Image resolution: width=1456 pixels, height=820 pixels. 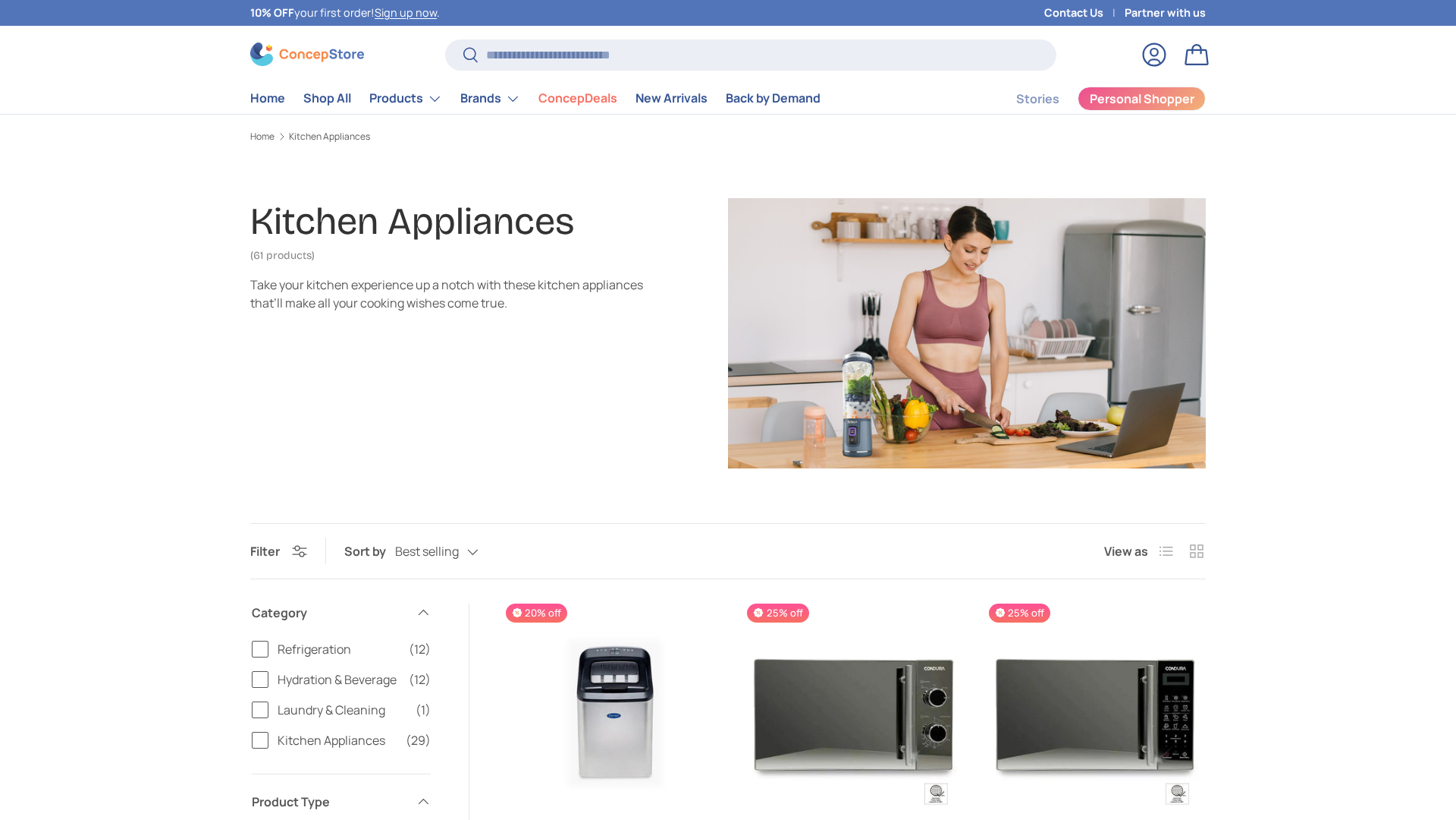 What do you see at coordinates (338, 679) in the screenshot?
I see `span: Hydration & Beverage` at bounding box center [338, 679].